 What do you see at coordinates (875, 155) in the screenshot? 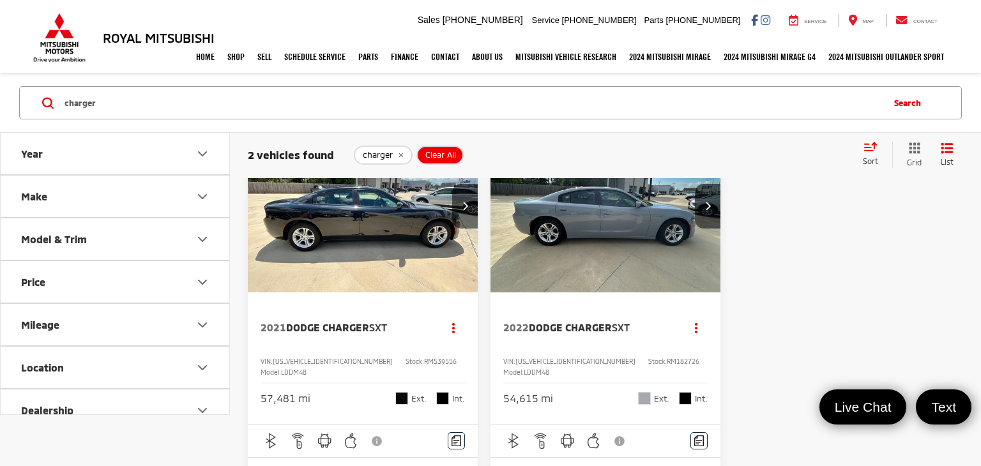
I see `button: Select sort value` at bounding box center [875, 155].